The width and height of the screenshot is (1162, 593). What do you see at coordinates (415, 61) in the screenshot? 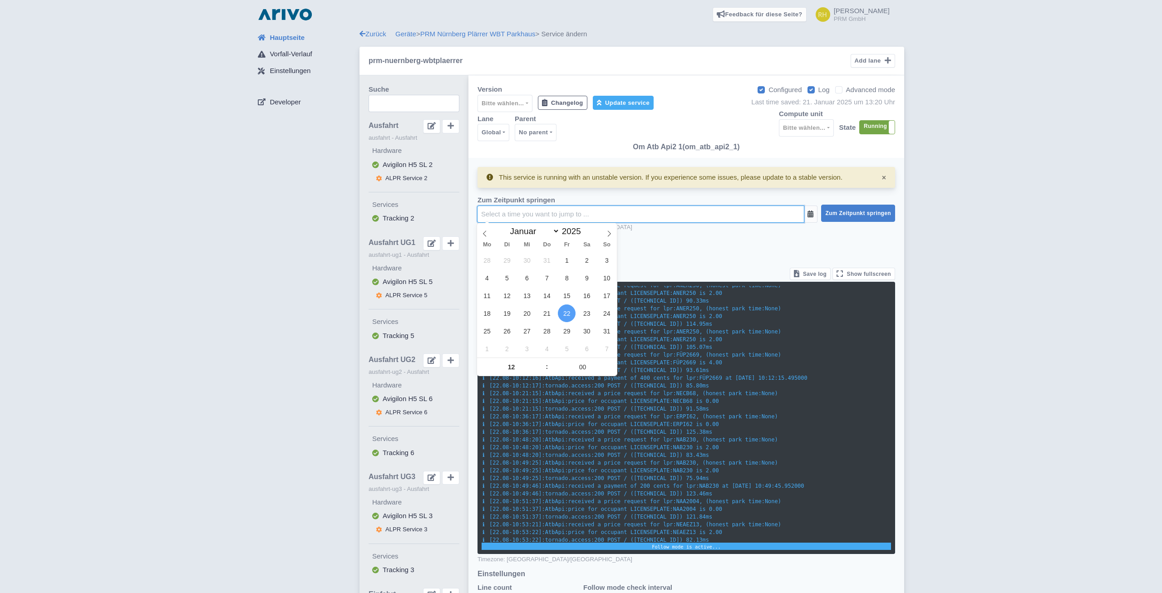
I see `h5: prm-nuernberg-wbtplaerrer` at bounding box center [415, 61].